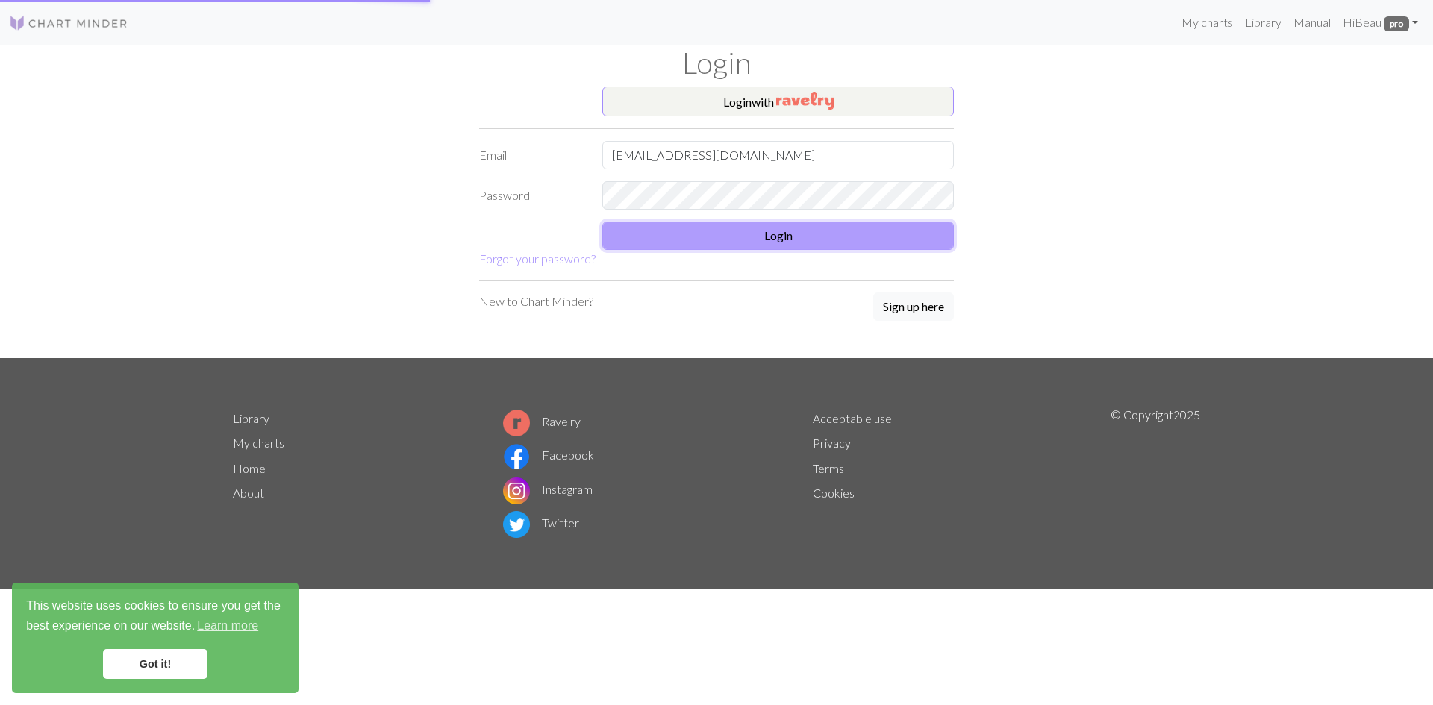  Describe the element at coordinates (536, 302) in the screenshot. I see `p: New to Chart Minder?` at that location.